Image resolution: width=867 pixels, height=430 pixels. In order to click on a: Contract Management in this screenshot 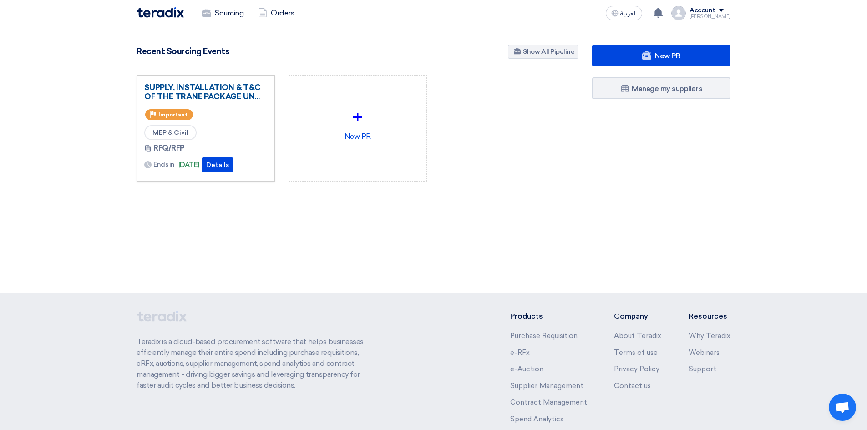, I will do `click(548, 402)`.